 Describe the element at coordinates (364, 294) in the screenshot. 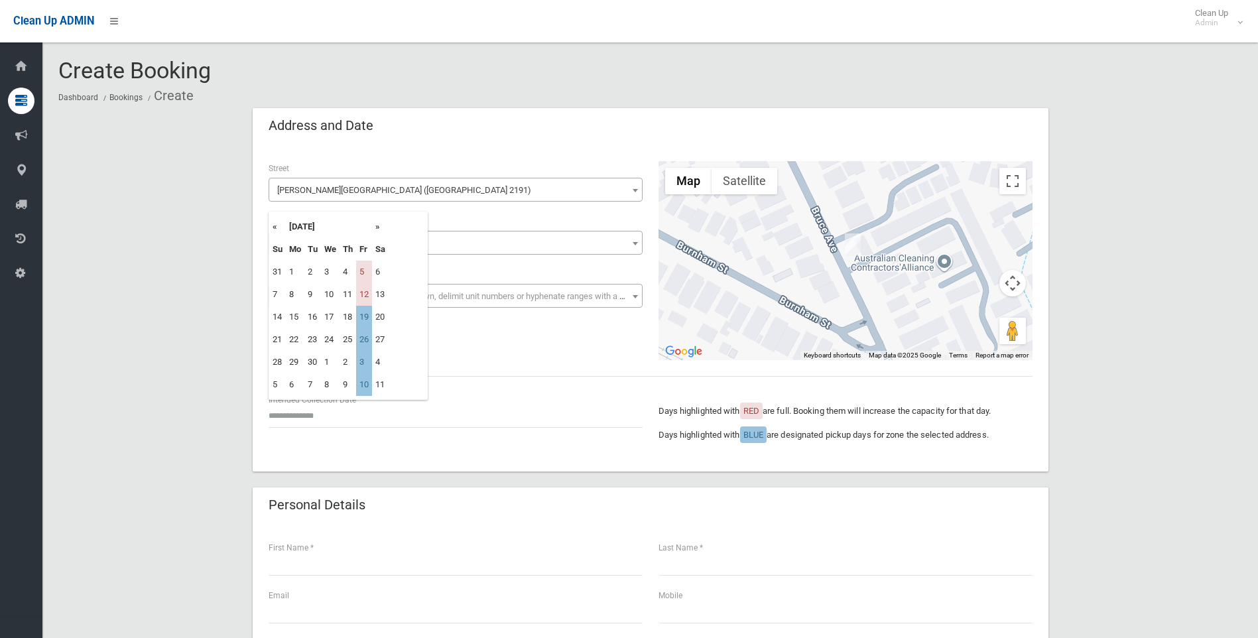

I see `td: 12` at that location.